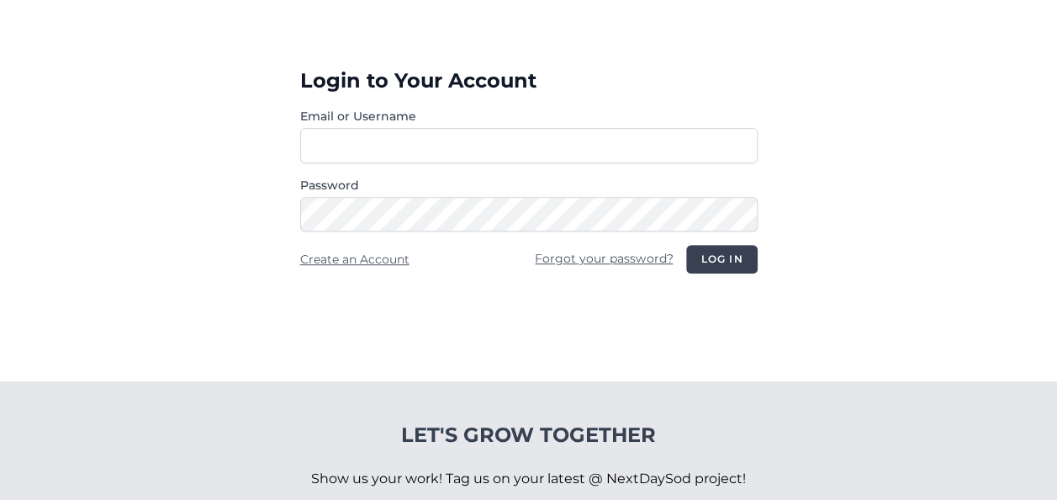  I want to click on label: Password, so click(529, 185).